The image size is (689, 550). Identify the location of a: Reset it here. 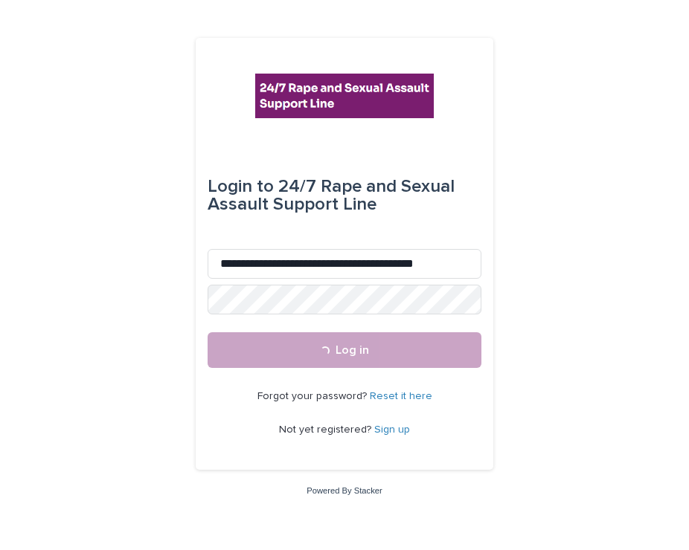
(401, 396).